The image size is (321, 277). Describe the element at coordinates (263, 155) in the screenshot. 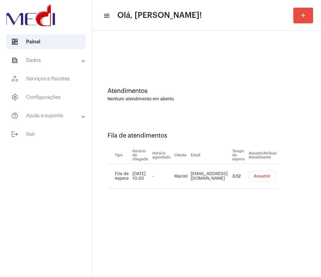

I see `th: Assumir/Atribuir Atendimento` at that location.